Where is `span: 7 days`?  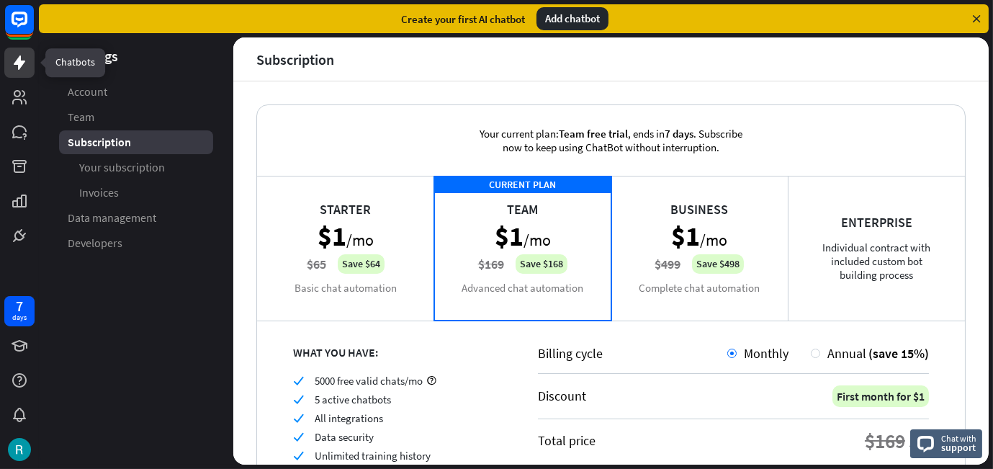 span: 7 days is located at coordinates (679, 133).